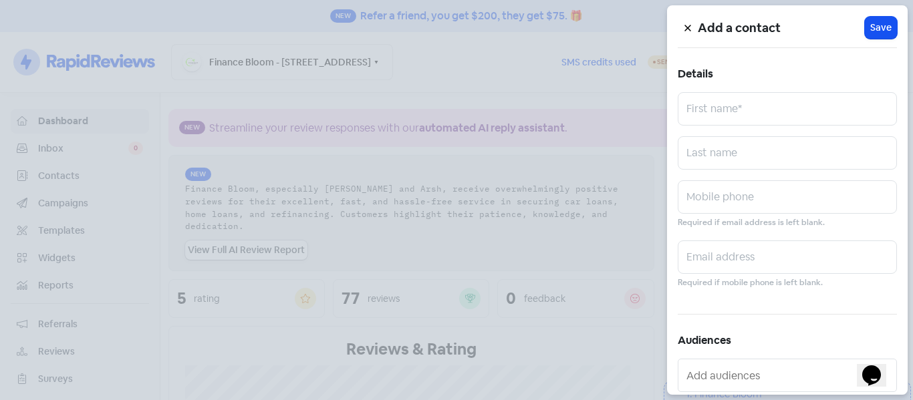 The image size is (913, 400). I want to click on h5: Details, so click(787, 74).